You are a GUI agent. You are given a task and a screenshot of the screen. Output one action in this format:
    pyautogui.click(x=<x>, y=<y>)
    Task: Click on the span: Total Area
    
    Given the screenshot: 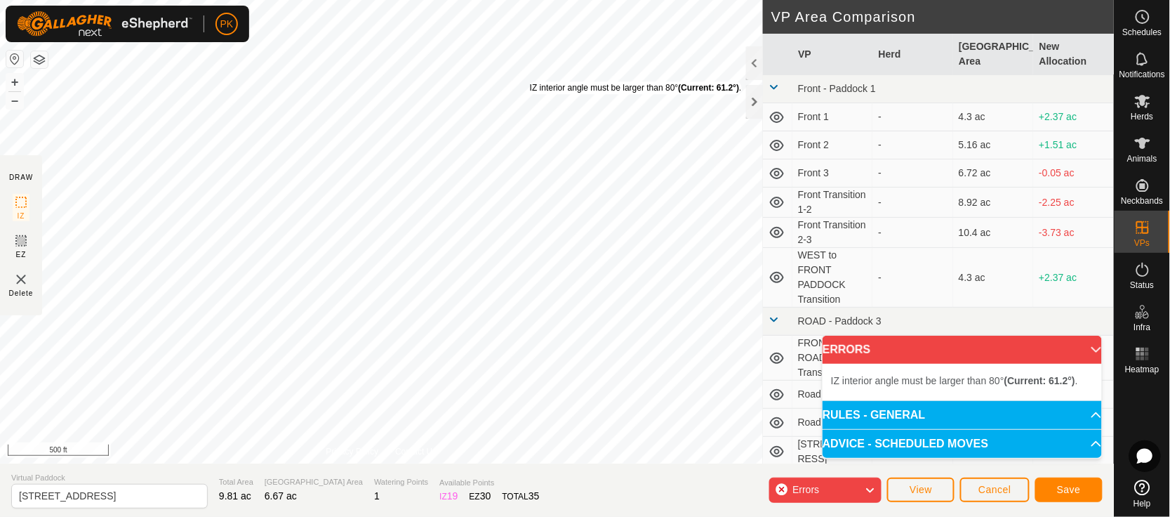 What is the action you would take?
    pyautogui.click(x=236, y=482)
    